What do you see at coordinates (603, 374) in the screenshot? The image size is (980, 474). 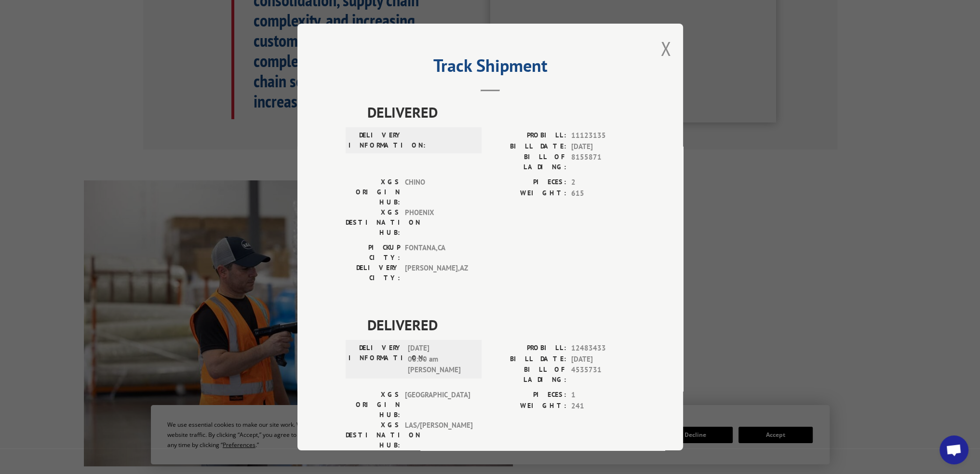 I see `span: 4535731` at bounding box center [603, 374].